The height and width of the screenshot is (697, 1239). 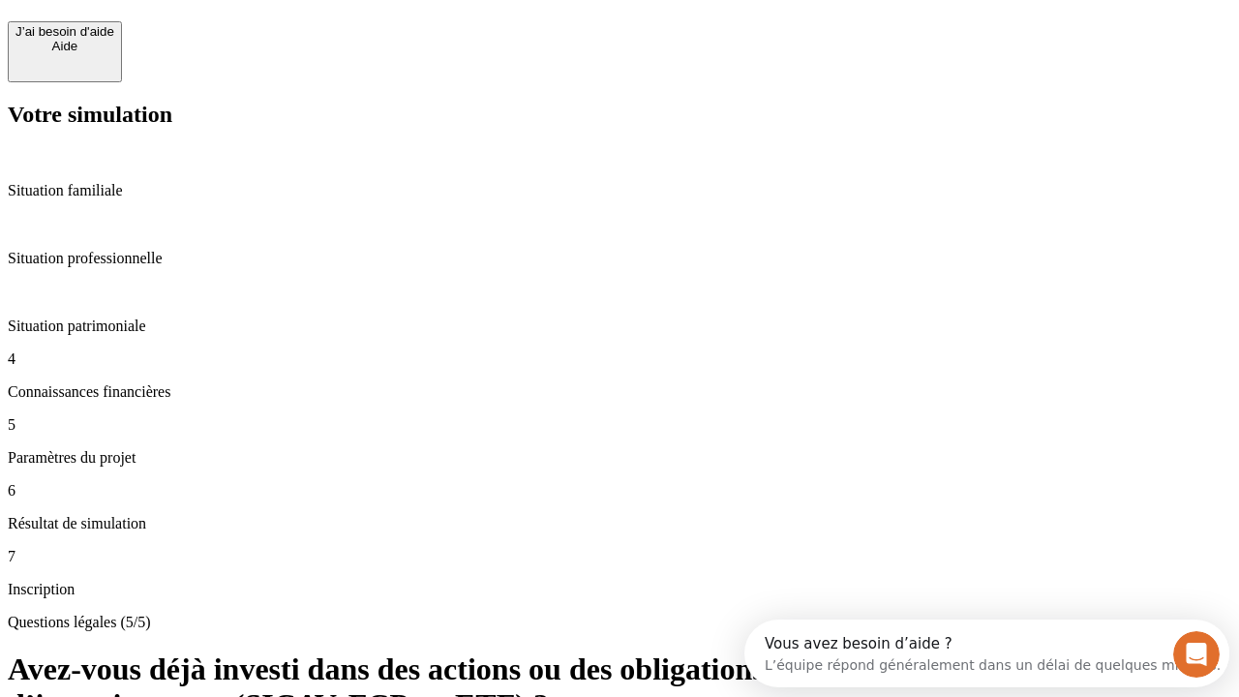 What do you see at coordinates (619, 491) in the screenshot?
I see `p: 6` at bounding box center [619, 491].